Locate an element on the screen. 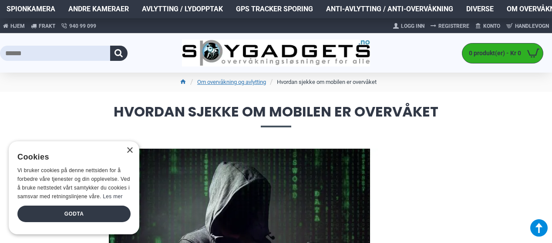 The height and width of the screenshot is (243, 552). span: Handlevogn is located at coordinates (532, 26).